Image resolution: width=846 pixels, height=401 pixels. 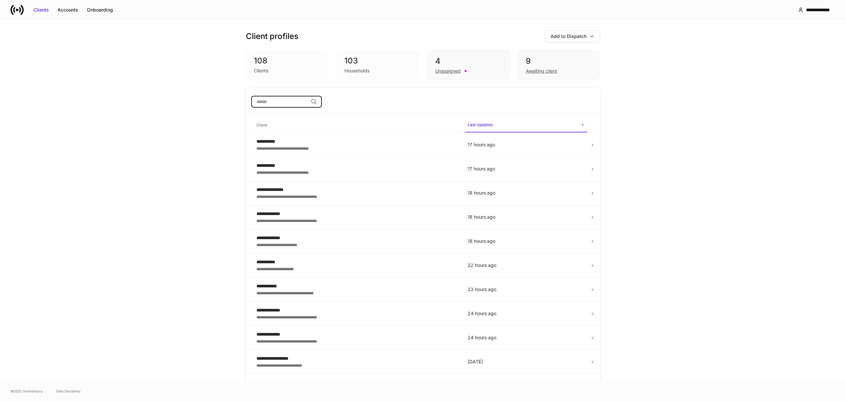 I want to click on span: Last Updated, so click(x=526, y=125).